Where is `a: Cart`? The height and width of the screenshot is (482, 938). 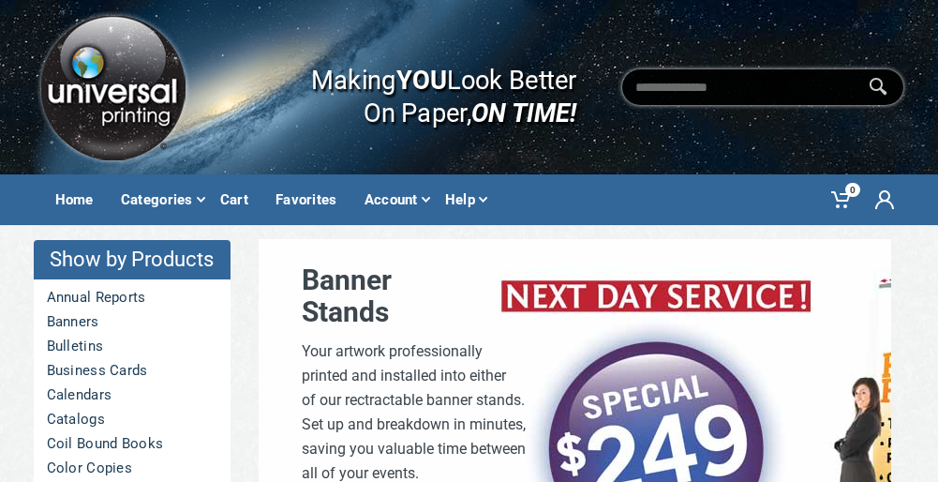 a: Cart is located at coordinates (239, 200).